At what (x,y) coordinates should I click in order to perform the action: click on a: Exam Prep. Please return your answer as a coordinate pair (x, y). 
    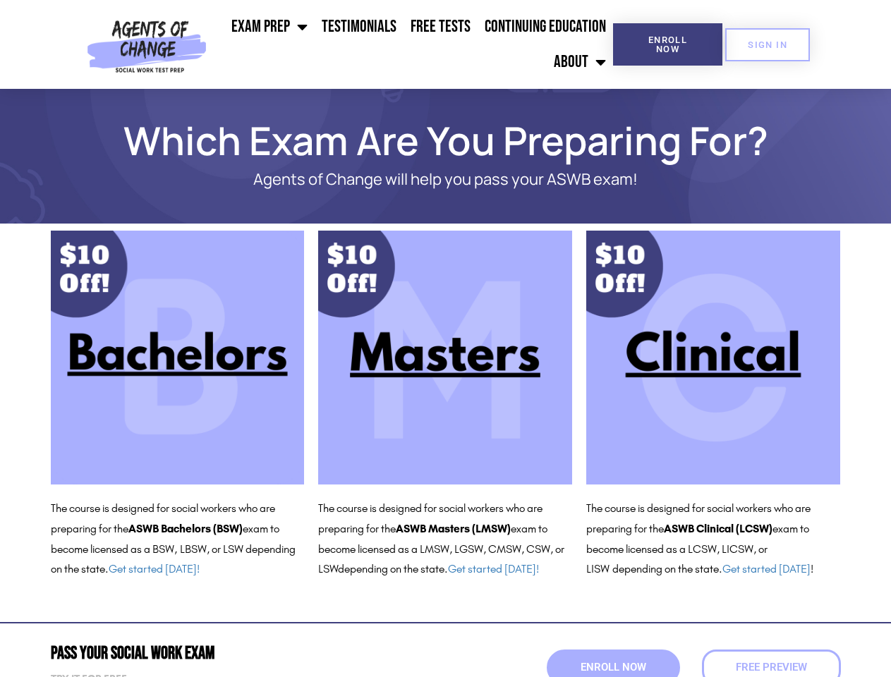
    Looking at the image, I should click on (269, 27).